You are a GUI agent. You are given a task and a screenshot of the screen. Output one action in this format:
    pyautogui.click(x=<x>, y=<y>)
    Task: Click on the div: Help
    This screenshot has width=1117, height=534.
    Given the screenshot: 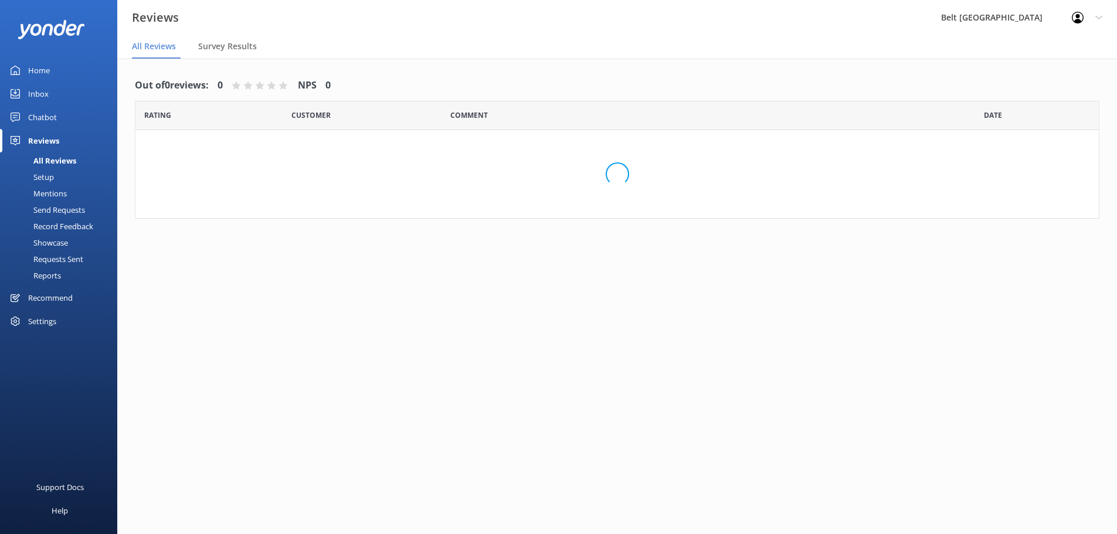 What is the action you would take?
    pyautogui.click(x=60, y=511)
    